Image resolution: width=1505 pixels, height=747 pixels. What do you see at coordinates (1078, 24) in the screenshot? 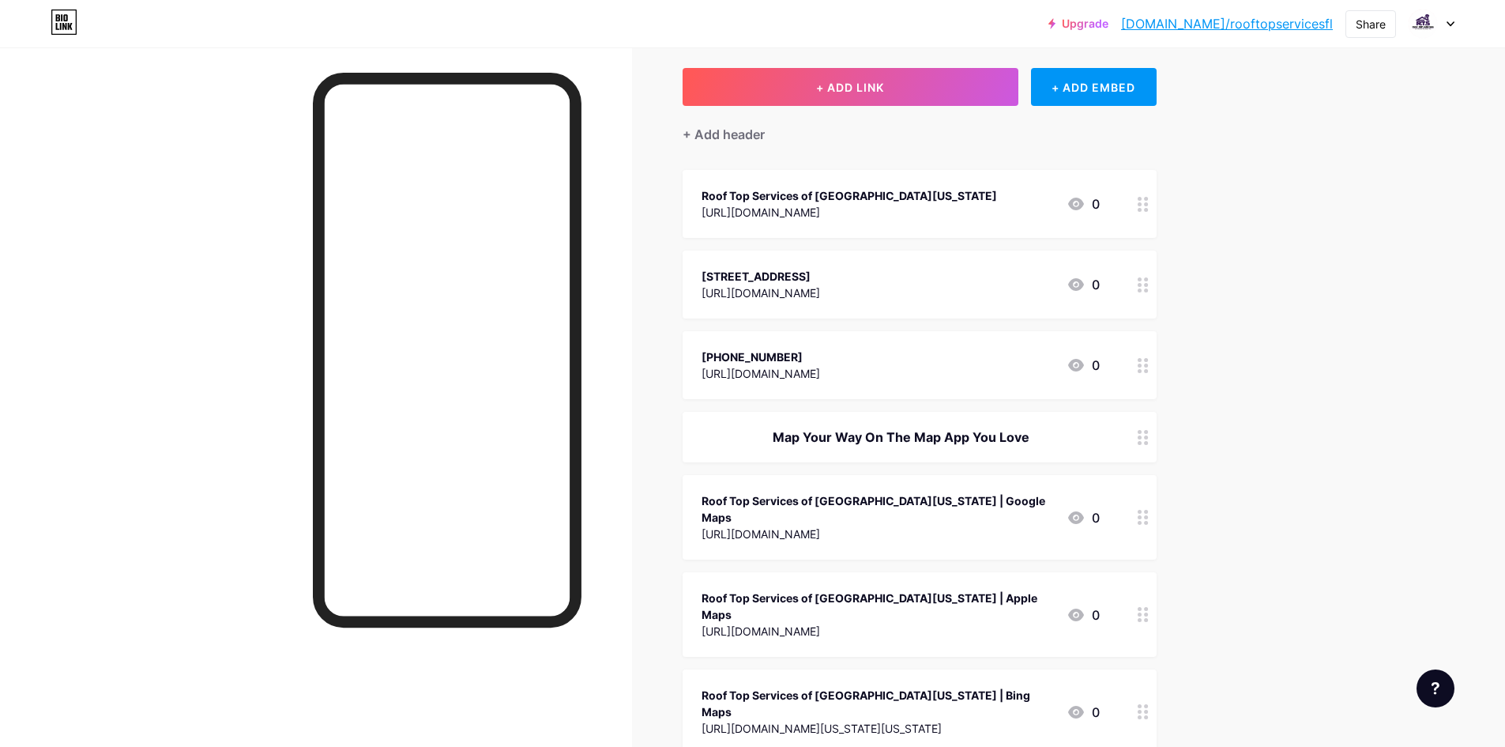
I see `a: Upgrade` at bounding box center [1078, 24].